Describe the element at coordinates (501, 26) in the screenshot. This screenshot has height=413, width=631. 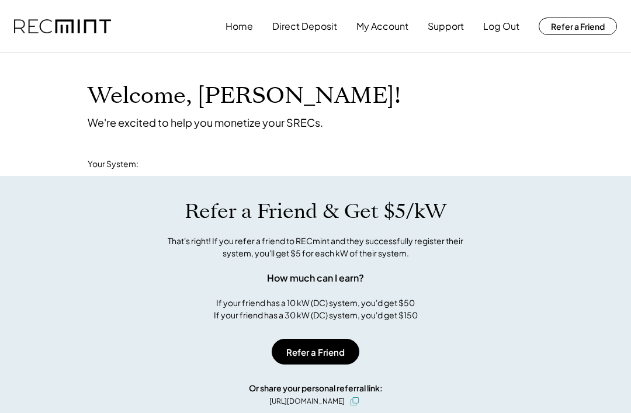
I see `button: Log Out` at that location.